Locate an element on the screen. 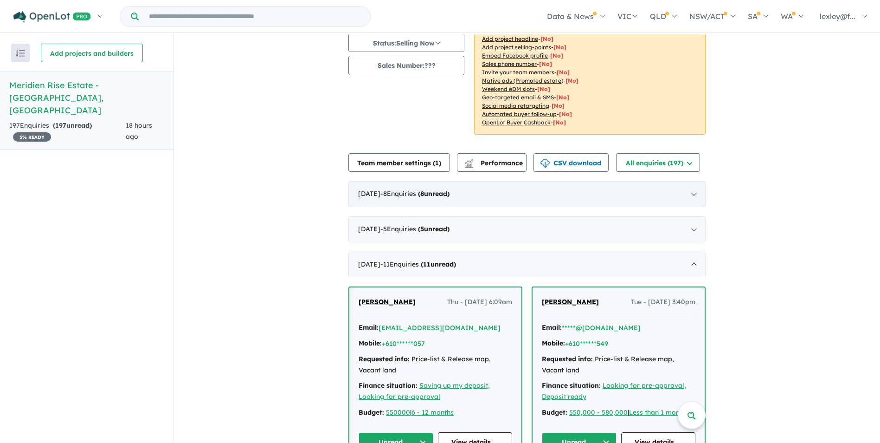  button: Team member settings (1) is located at coordinates (399, 162).